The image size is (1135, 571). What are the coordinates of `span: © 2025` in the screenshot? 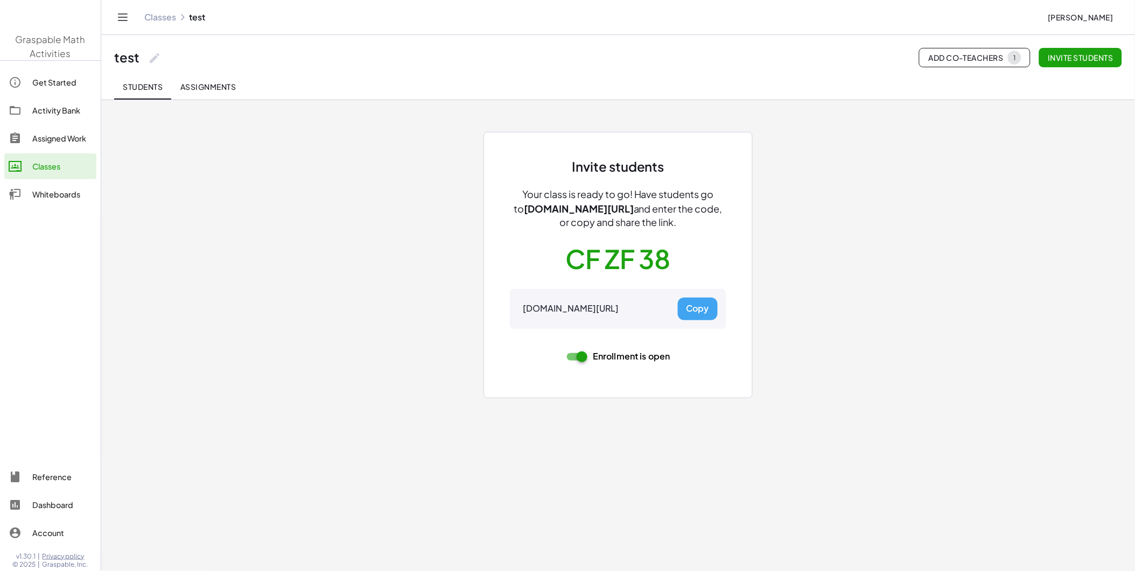 It's located at (24, 565).